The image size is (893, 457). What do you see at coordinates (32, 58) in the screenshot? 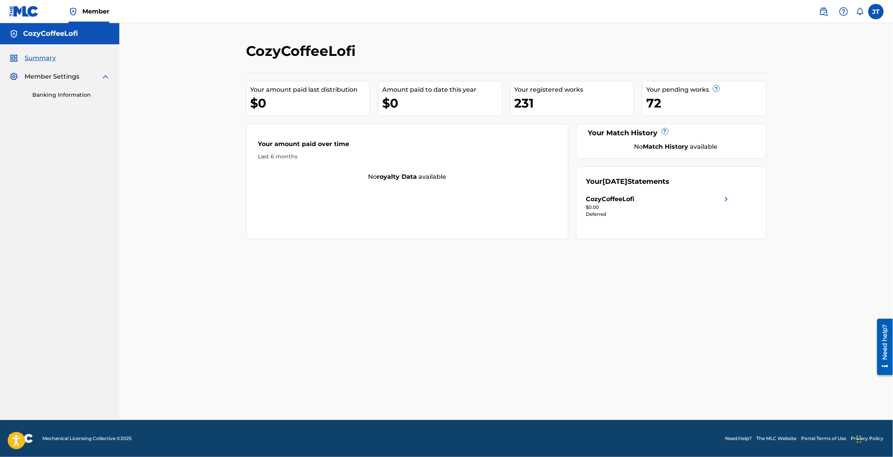
I see `a: SummarySummary` at bounding box center [32, 58].